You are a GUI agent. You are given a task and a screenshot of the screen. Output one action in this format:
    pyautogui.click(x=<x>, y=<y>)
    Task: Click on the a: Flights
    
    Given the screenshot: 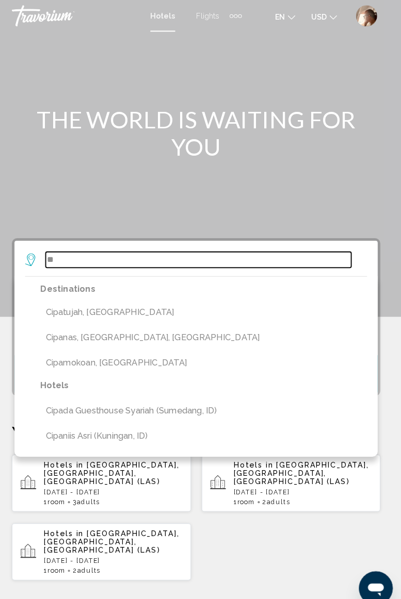 What is the action you would take?
    pyautogui.click(x=211, y=15)
    